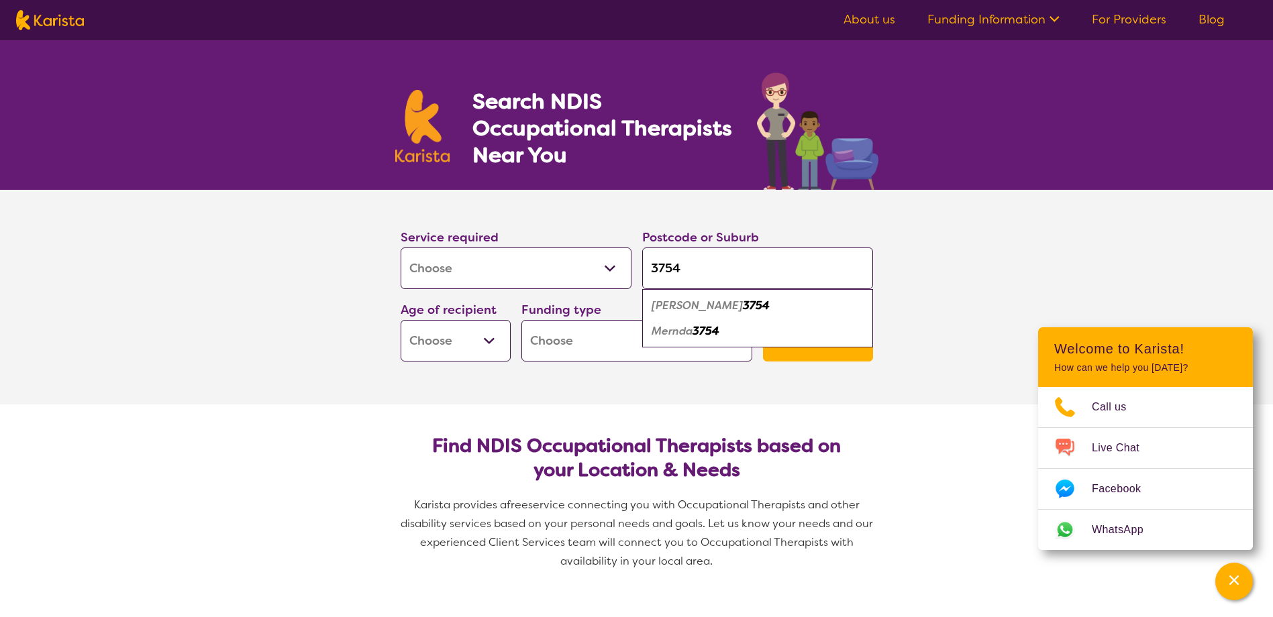  I want to click on a: Funding Information, so click(993, 19).